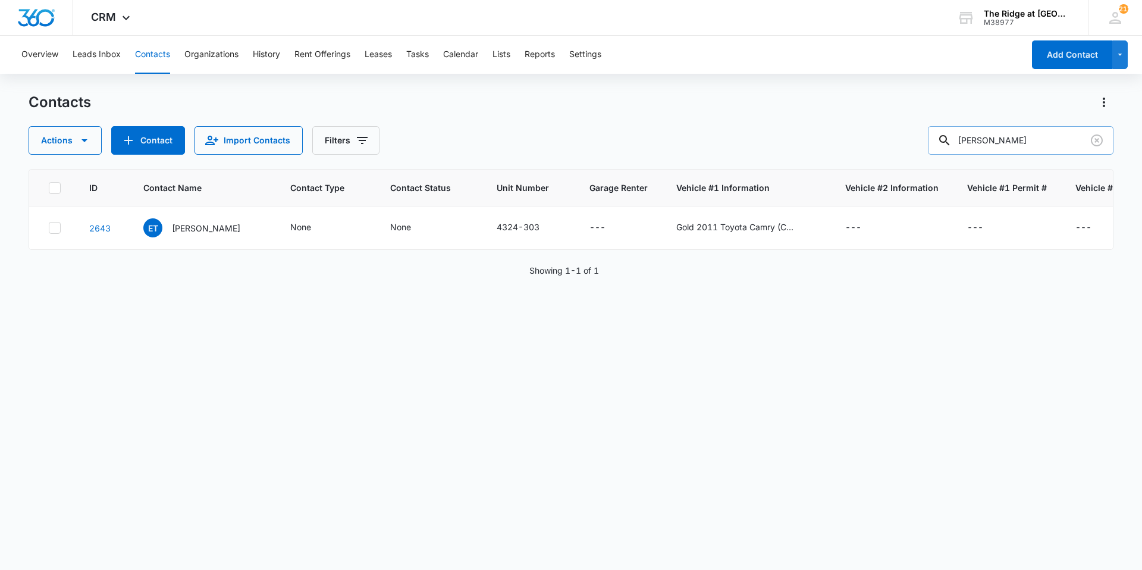  What do you see at coordinates (411, 228) in the screenshot?
I see `div: Contact Status - None - Select to Edit Field` at bounding box center [411, 228].